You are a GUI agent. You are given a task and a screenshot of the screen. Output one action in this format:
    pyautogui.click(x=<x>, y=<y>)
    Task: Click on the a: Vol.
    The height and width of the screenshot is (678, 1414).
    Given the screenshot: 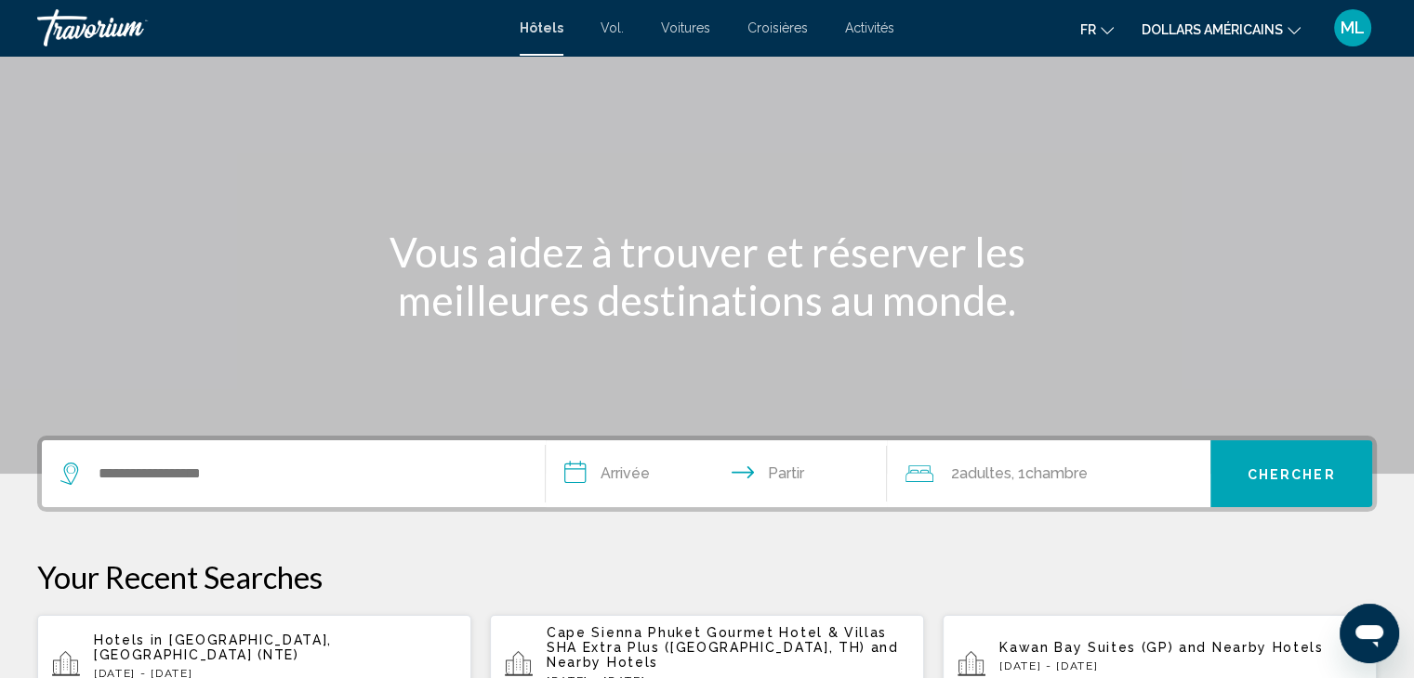 What is the action you would take?
    pyautogui.click(x=612, y=28)
    